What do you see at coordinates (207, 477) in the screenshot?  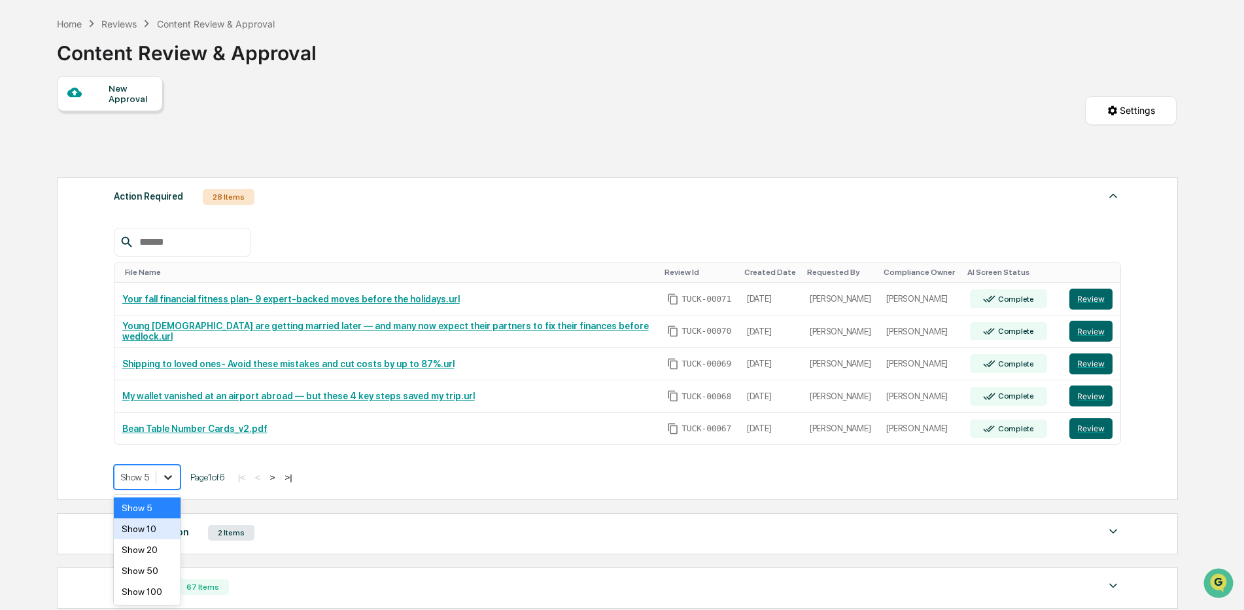 I see `span: Page 1 of 6` at bounding box center [207, 477].